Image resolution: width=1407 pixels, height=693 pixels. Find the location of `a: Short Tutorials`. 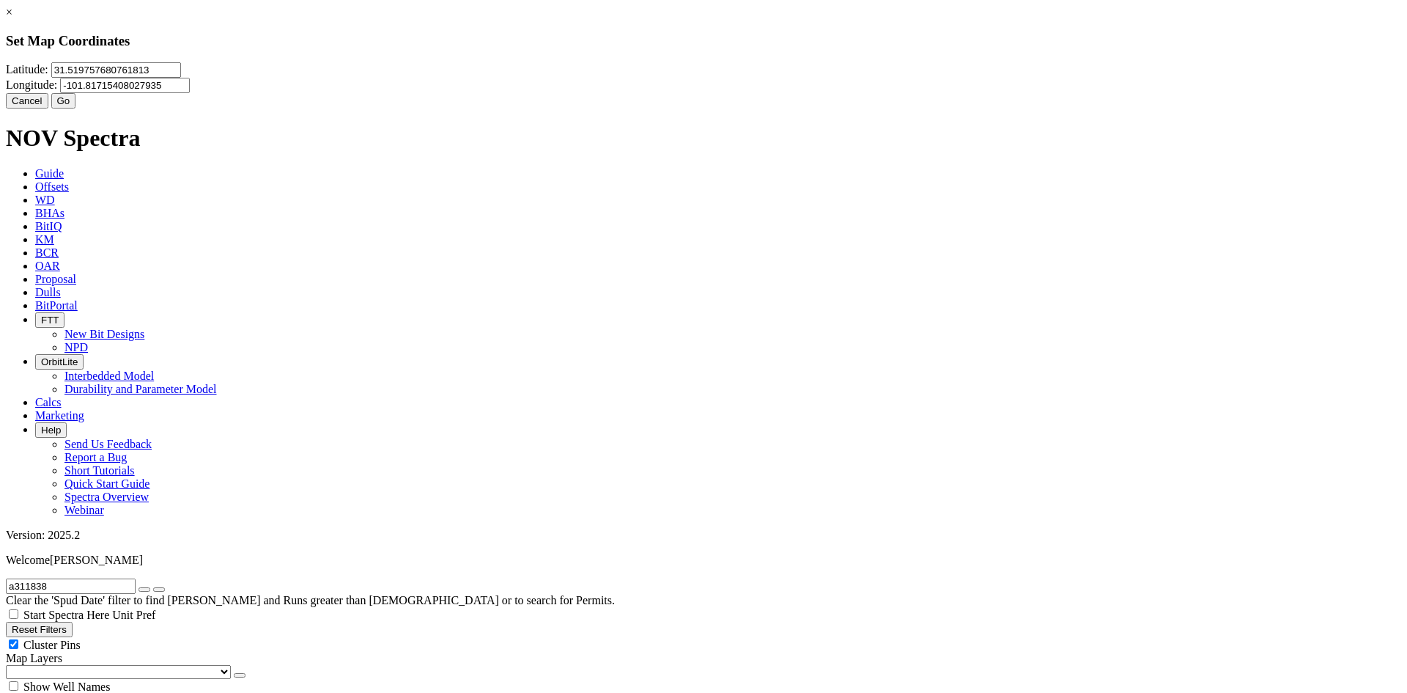

a: Short Tutorials is located at coordinates (100, 470).